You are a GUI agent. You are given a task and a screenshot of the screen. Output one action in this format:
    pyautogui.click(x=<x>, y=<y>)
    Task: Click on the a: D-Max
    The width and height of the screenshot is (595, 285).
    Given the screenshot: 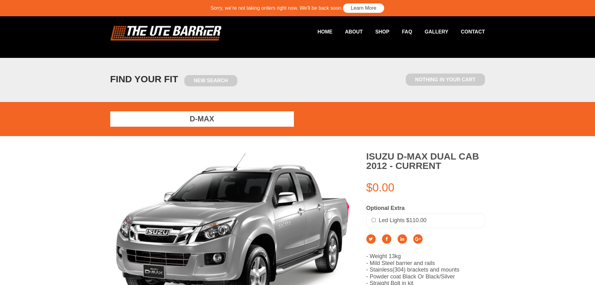 What is the action you would take?
    pyautogui.click(x=202, y=119)
    